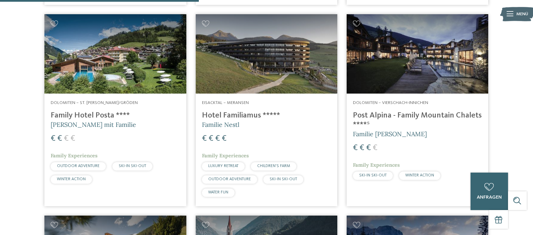 The width and height of the screenshot is (533, 235). Describe the element at coordinates (391, 103) in the screenshot. I see `span: Dolomiten – Vierschach-Innichen` at that location.